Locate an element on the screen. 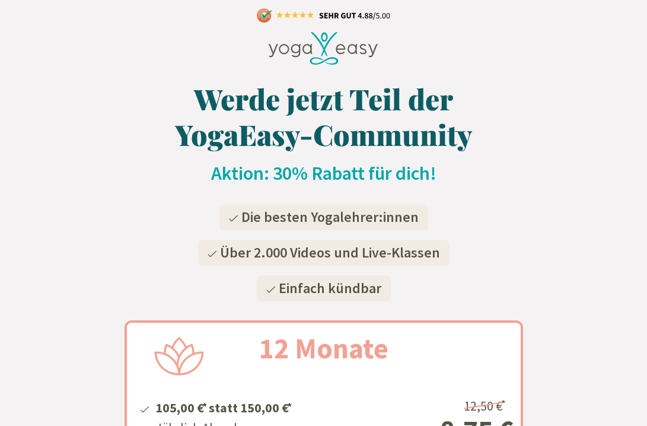  h1: Werde jetzt Teil der YogaEasy-Community is located at coordinates (324, 116).